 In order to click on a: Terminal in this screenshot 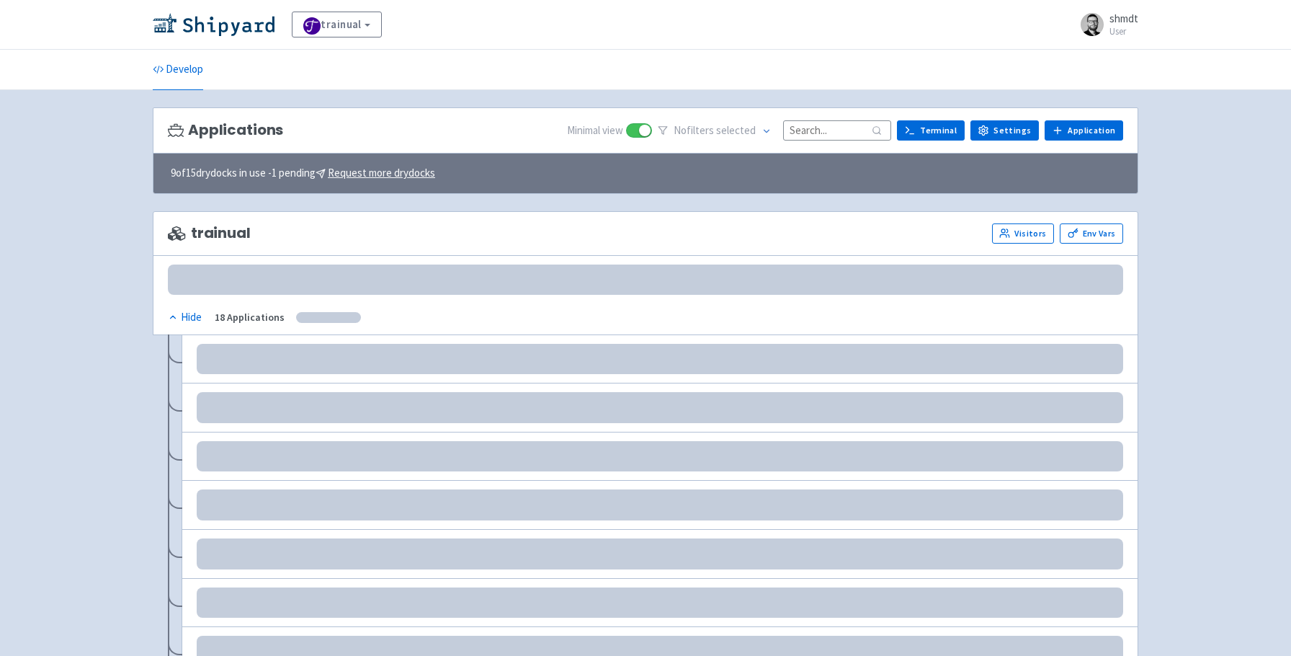, I will do `click(931, 130)`.